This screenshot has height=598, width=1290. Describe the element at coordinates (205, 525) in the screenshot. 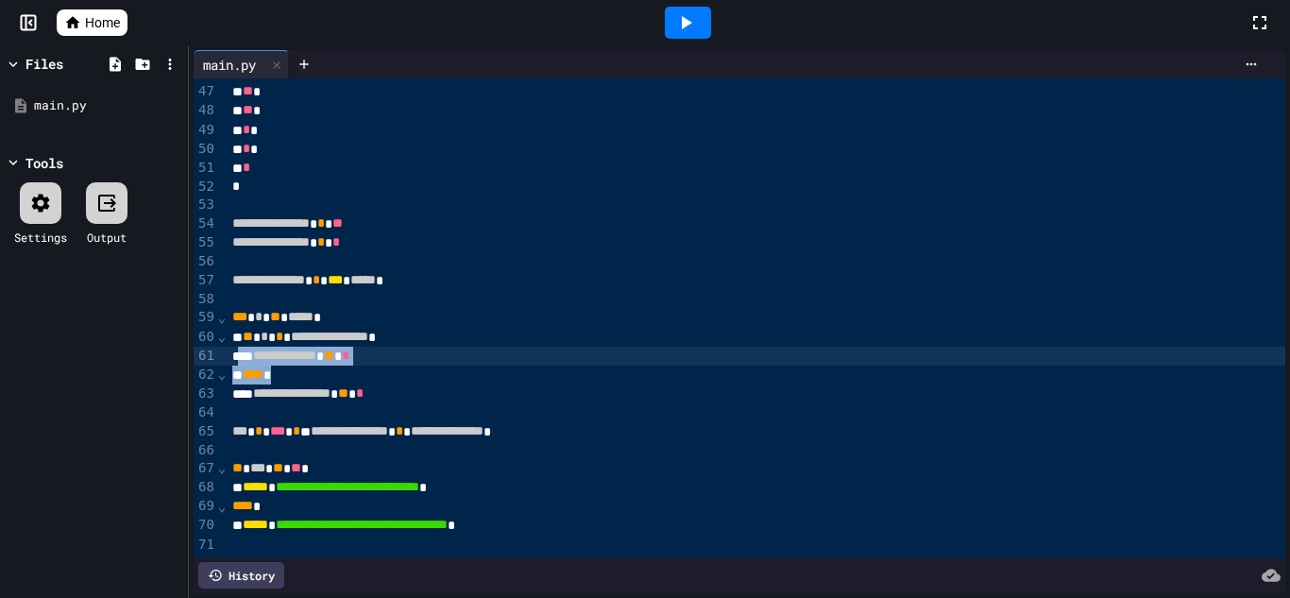

I see `div: 70` at that location.